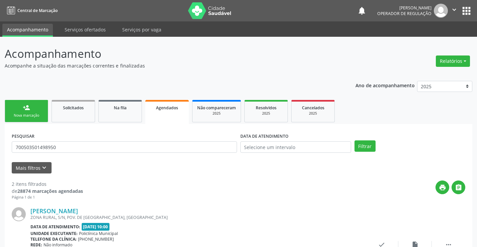  What do you see at coordinates (26, 115) in the screenshot?
I see `div: Nova marcação` at bounding box center [26, 115].